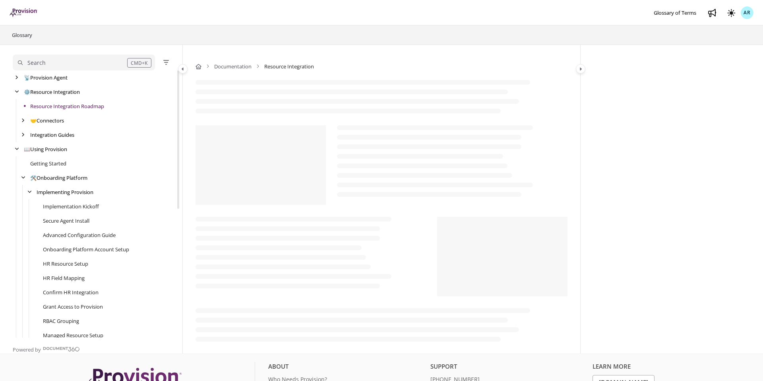 This screenshot has width=763, height=381. Describe the element at coordinates (198, 66) in the screenshot. I see `a: Home` at that location.